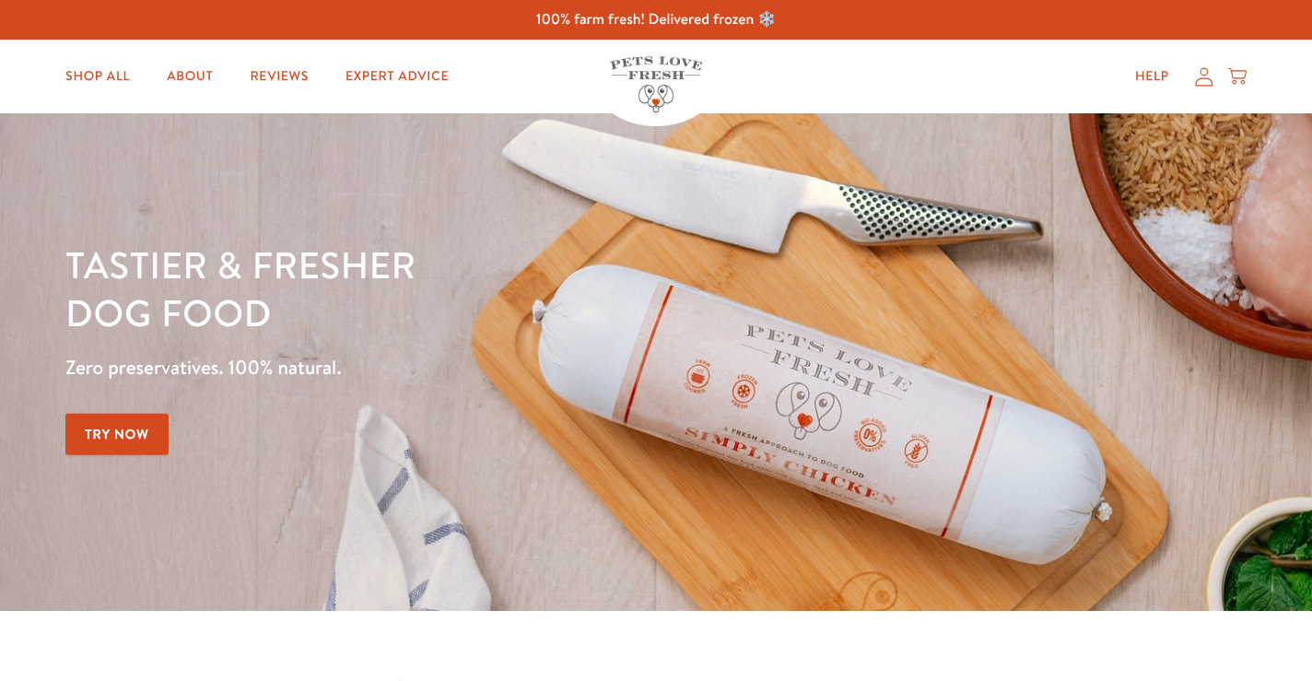 Image resolution: width=1312 pixels, height=681 pixels. Describe the element at coordinates (190, 76) in the screenshot. I see `a: About` at that location.